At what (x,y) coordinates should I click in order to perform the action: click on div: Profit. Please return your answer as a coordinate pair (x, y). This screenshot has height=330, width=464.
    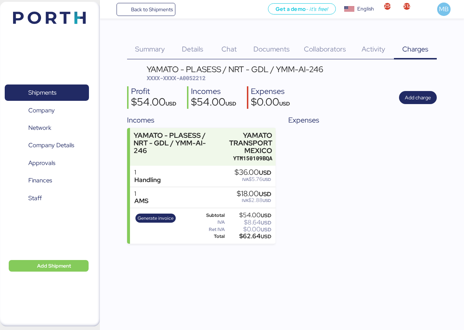
    Looking at the image, I should click on (153, 91).